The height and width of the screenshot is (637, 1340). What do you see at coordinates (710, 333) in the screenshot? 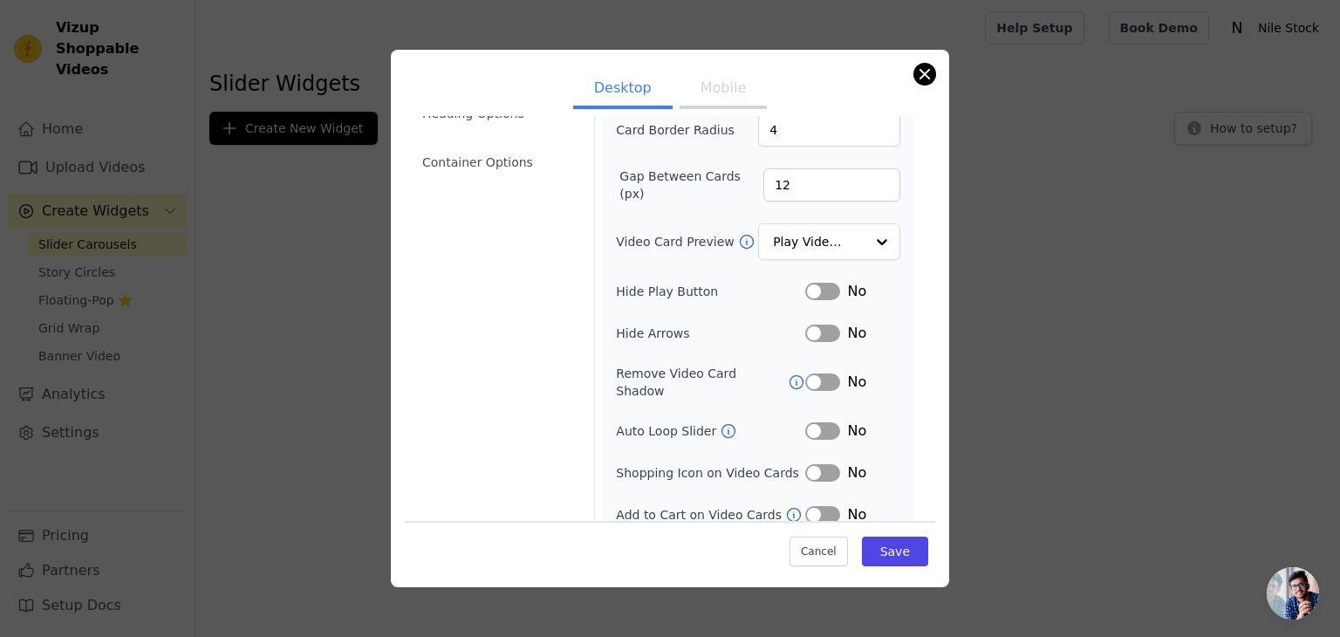
I see `label: Hide Arrows` at bounding box center [710, 333].